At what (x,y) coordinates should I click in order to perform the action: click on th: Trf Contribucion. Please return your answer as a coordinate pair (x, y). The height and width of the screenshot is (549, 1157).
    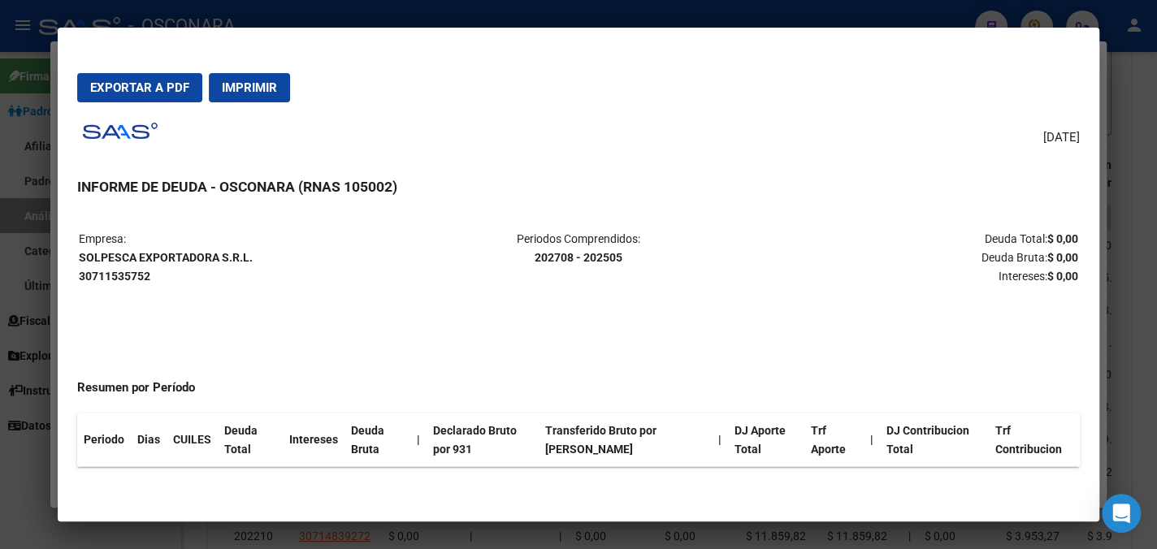
    Looking at the image, I should click on (1035, 440).